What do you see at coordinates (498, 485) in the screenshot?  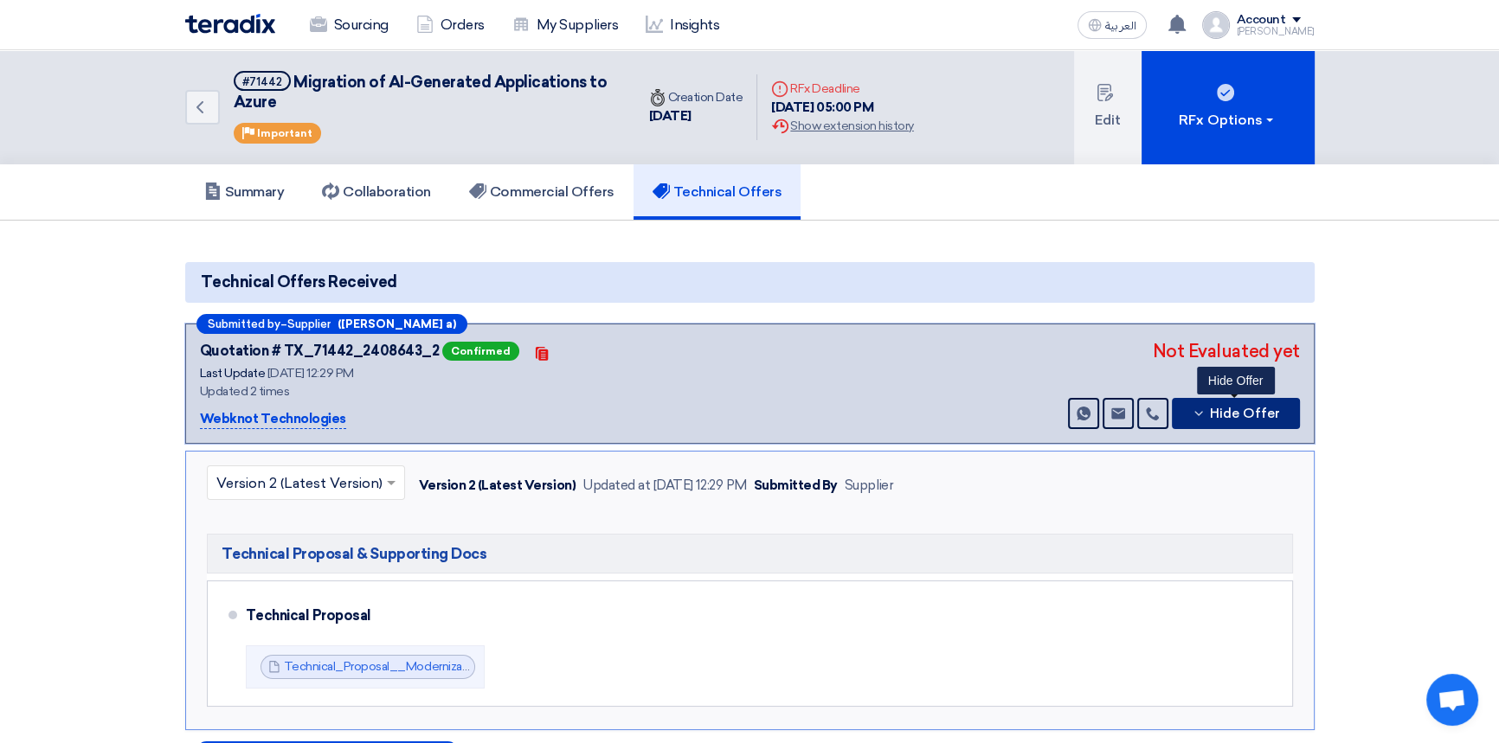 I see `div: Version 2 (Latest Version)` at bounding box center [498, 485].